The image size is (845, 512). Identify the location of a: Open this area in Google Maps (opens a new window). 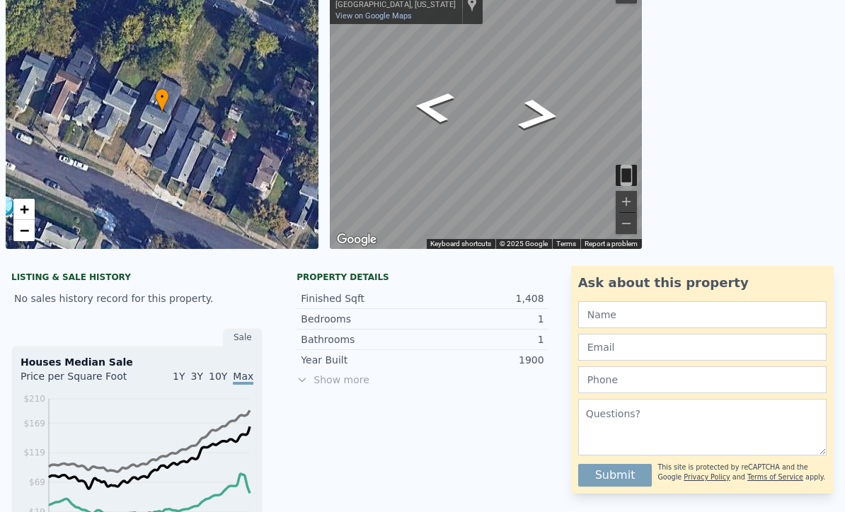
(357, 240).